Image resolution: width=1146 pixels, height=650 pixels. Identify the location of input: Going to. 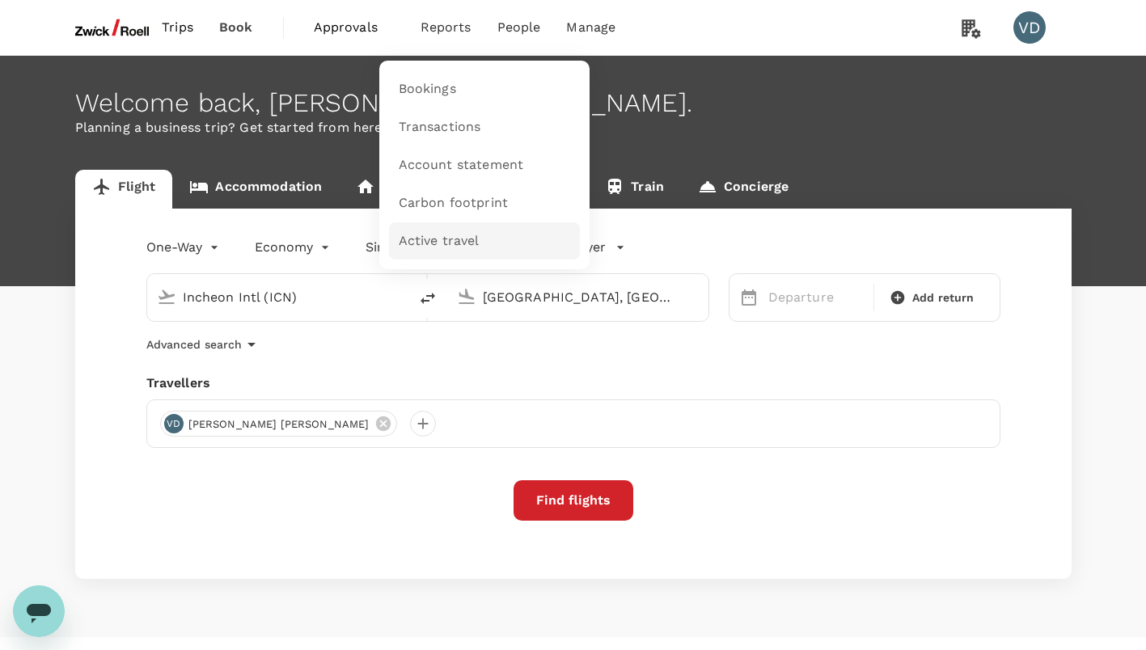
(578, 297).